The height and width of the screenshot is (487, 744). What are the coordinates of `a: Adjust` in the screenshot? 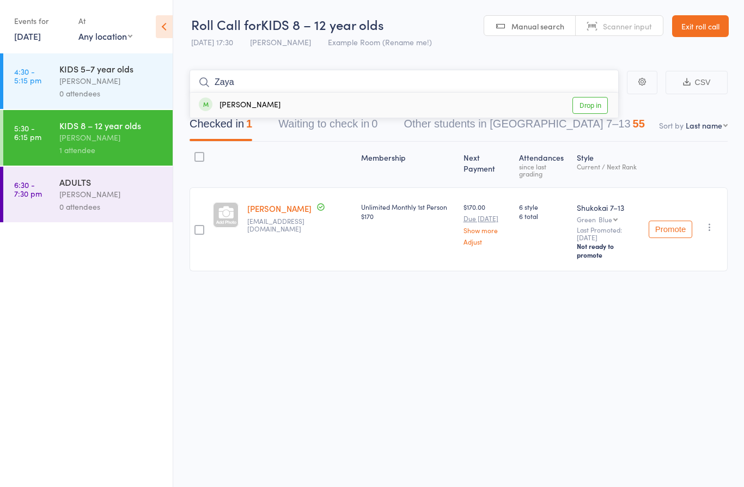 It's located at (487, 241).